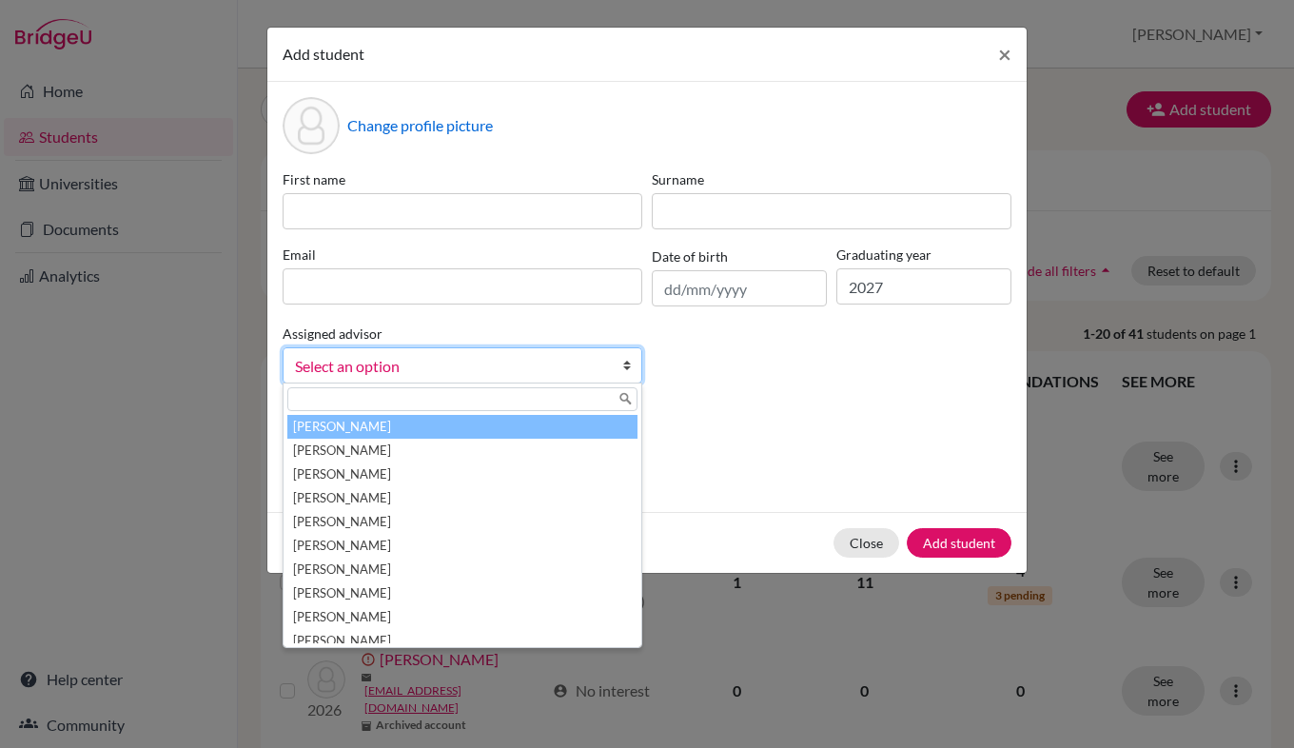 The image size is (1294, 748). I want to click on p: Parents, so click(647, 425).